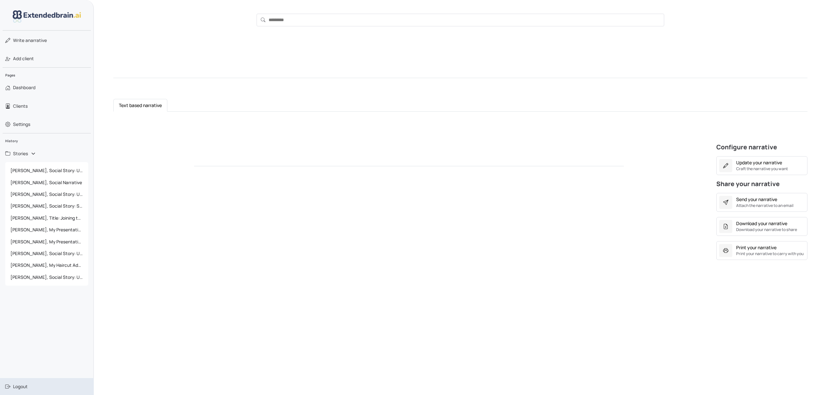  Describe the element at coordinates (762, 202) in the screenshot. I see `button: Send your narrativeAttach the narrative to an email` at that location.